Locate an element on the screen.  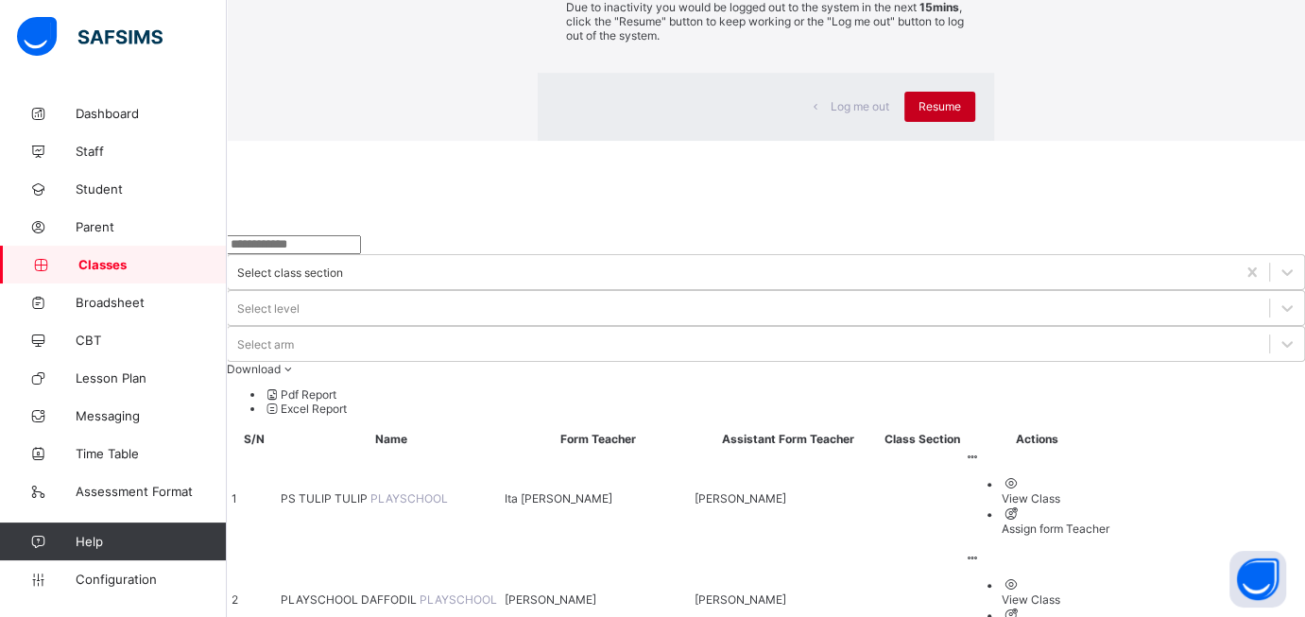
li: dropdown-list-item-null-1 is located at coordinates (784, 408).